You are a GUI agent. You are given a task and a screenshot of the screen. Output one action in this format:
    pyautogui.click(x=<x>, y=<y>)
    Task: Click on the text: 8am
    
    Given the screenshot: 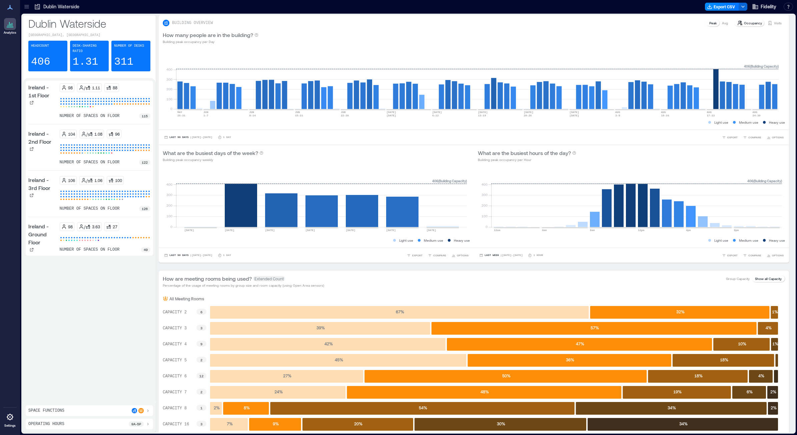 What is the action you would take?
    pyautogui.click(x=592, y=230)
    